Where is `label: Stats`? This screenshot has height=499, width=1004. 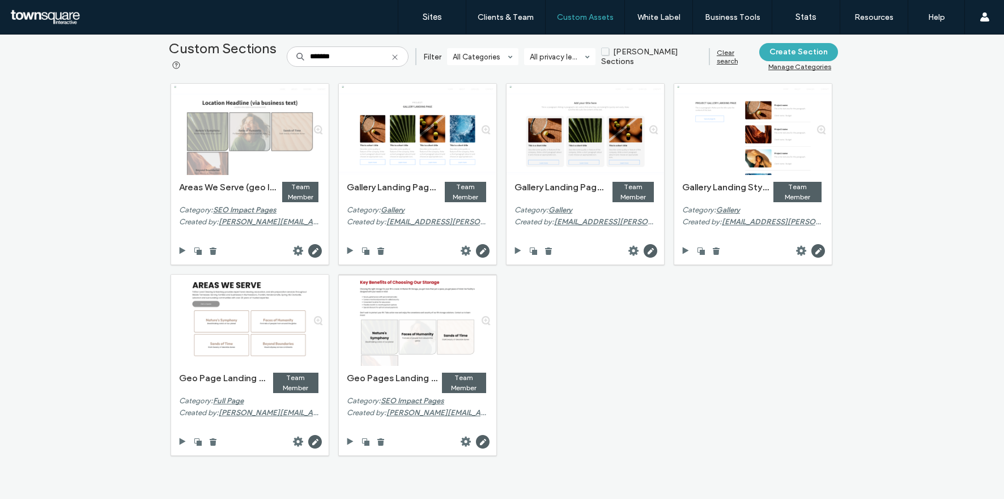
label: Stats is located at coordinates (805, 17).